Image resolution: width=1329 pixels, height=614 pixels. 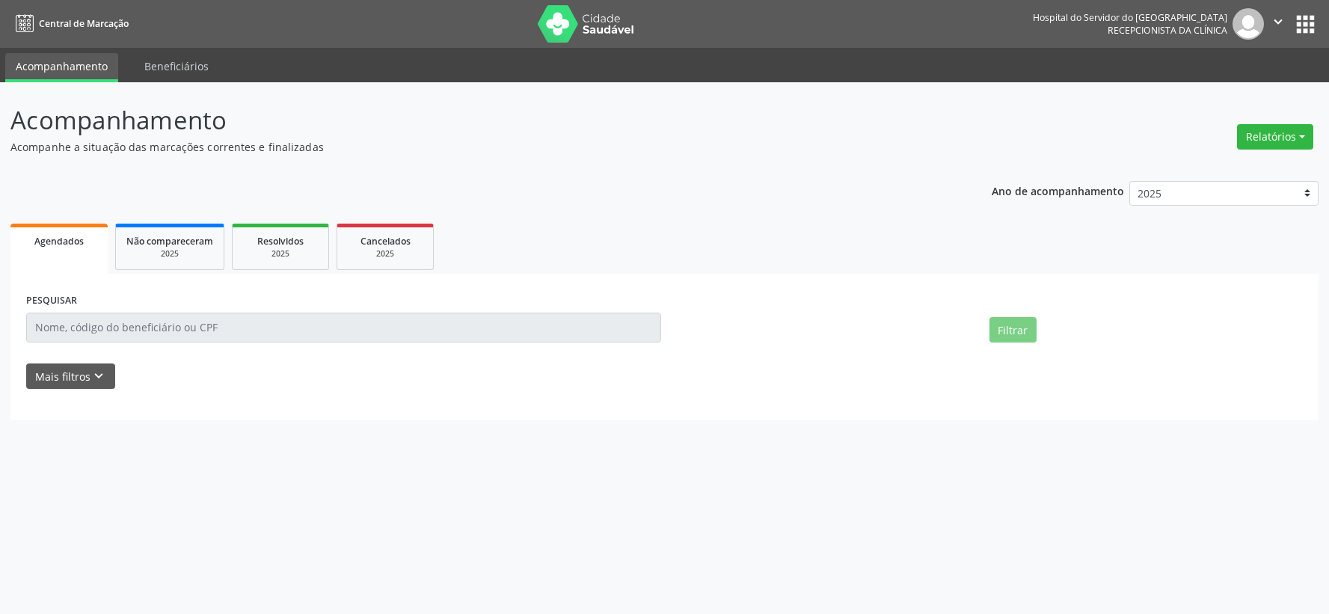 I want to click on span: Não compareceram, so click(x=170, y=241).